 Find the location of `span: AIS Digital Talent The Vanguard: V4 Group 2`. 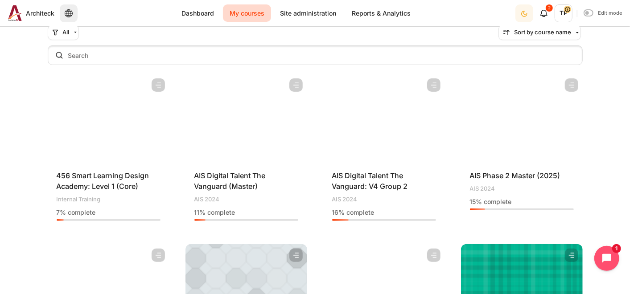

span: AIS Digital Talent The Vanguard: V4 Group 2 is located at coordinates (370, 181).